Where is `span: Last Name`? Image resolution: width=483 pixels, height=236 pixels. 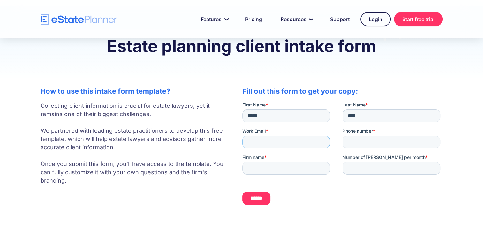
span: Last Name is located at coordinates (112, 3).